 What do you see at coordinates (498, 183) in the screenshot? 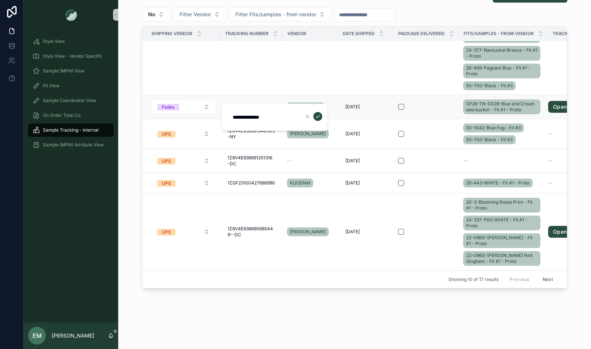
I see `span: 26-443-WHITE - Fit #1 - Proto` at bounding box center [498, 183].